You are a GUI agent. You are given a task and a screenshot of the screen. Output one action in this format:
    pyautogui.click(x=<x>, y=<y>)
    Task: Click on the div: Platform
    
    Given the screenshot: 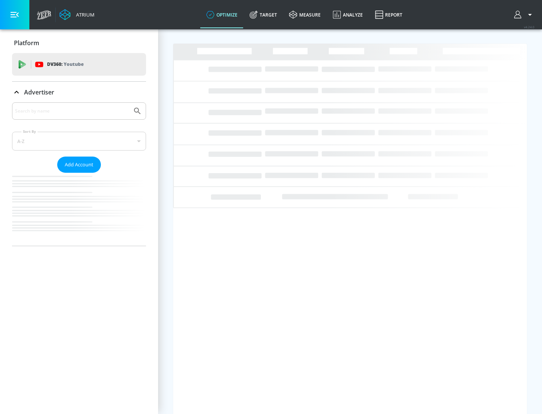 What is the action you would take?
    pyautogui.click(x=79, y=43)
    